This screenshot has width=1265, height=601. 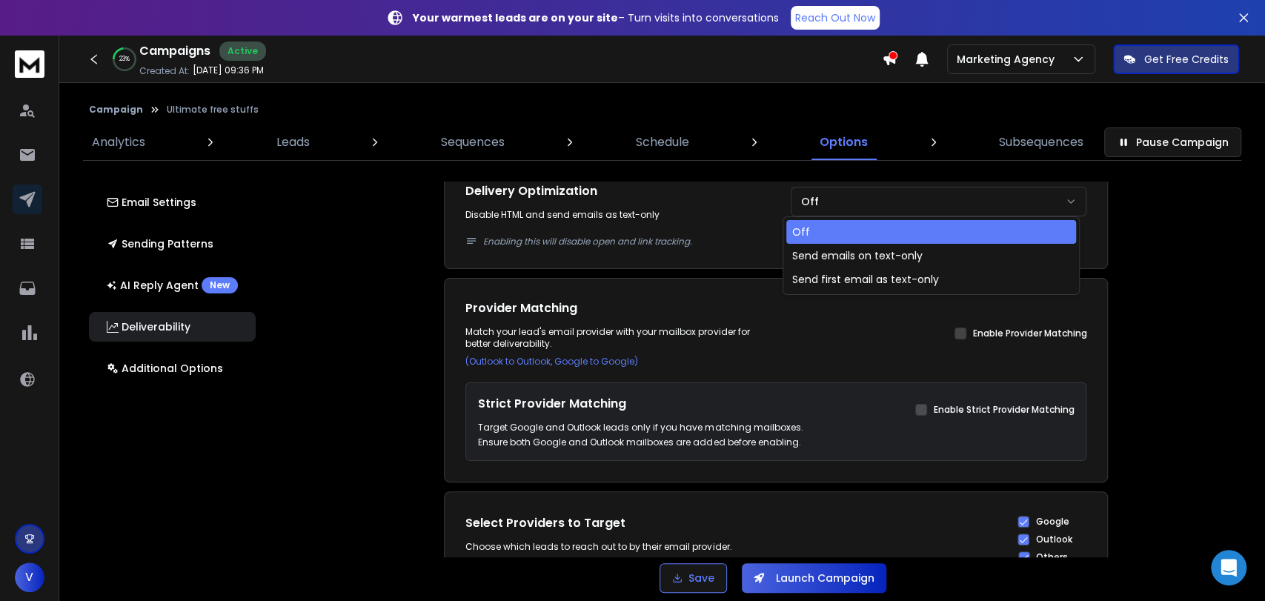 What do you see at coordinates (662, 142) in the screenshot?
I see `p: Schedule` at bounding box center [662, 142].